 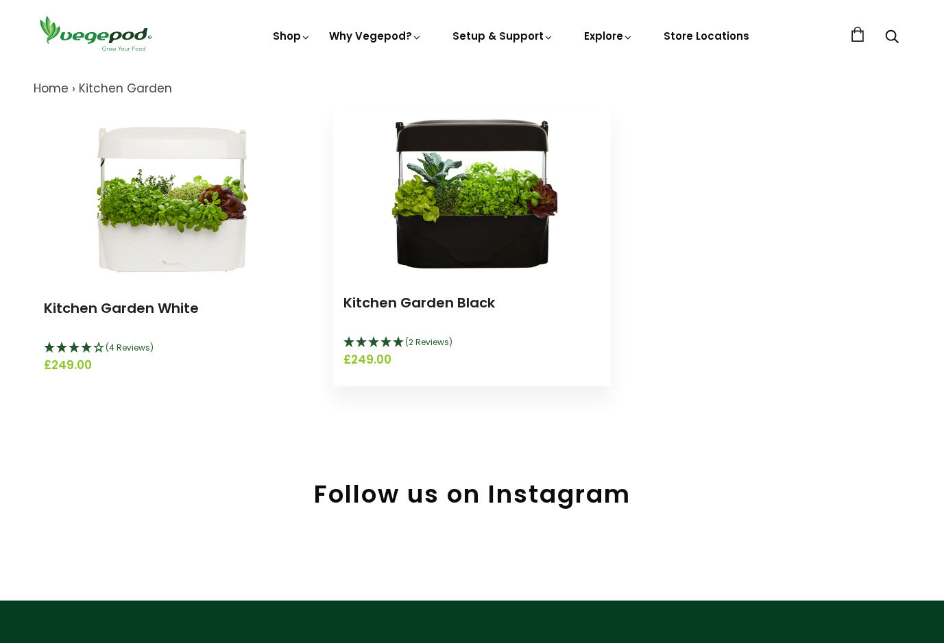 What do you see at coordinates (706, 36) in the screenshot?
I see `a: Store Locations` at bounding box center [706, 36].